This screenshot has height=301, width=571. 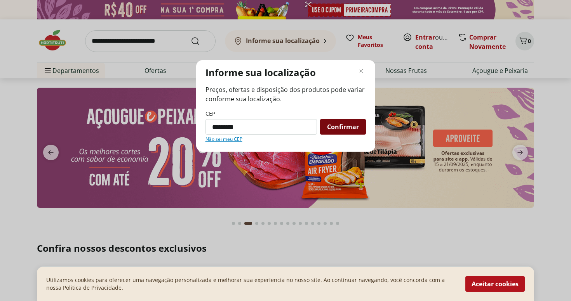 I want to click on p: Informe sua localização, so click(x=261, y=73).